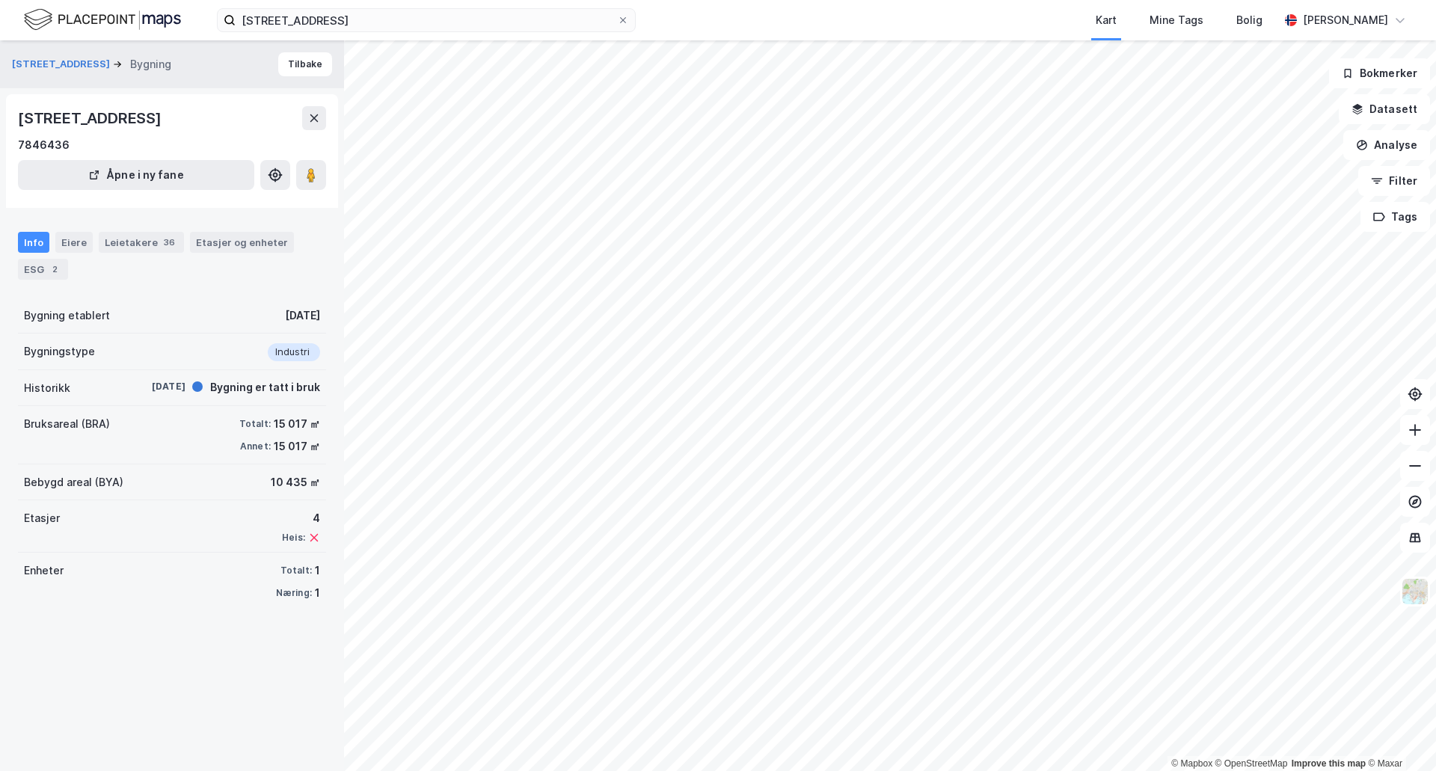 Image resolution: width=1436 pixels, height=771 pixels. What do you see at coordinates (136, 175) in the screenshot?
I see `button: Åpne i ny fane` at bounding box center [136, 175].